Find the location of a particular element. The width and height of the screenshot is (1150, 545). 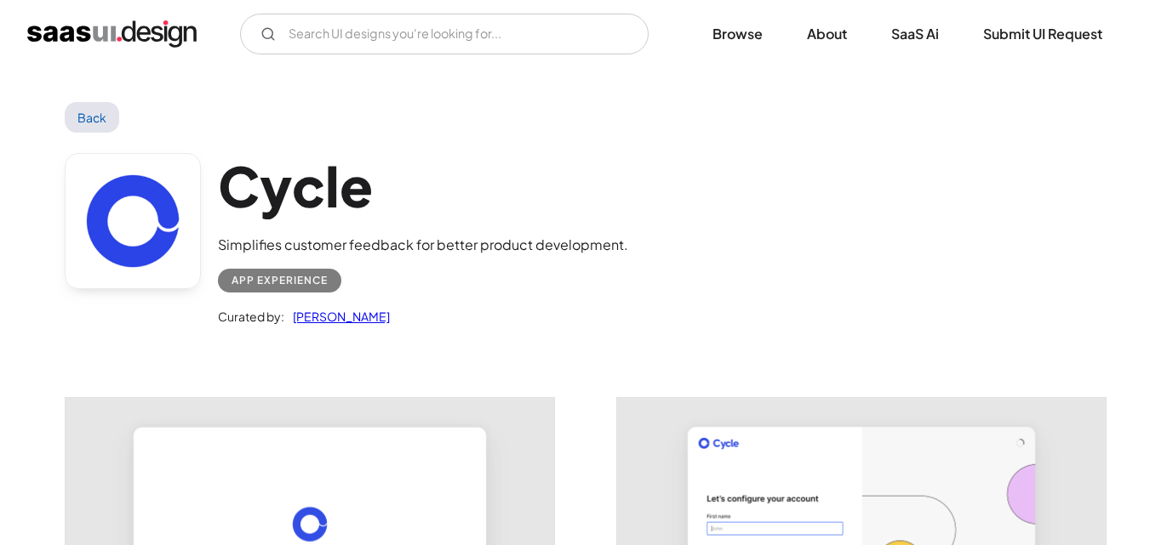

h1: Cycle is located at coordinates (423, 186).